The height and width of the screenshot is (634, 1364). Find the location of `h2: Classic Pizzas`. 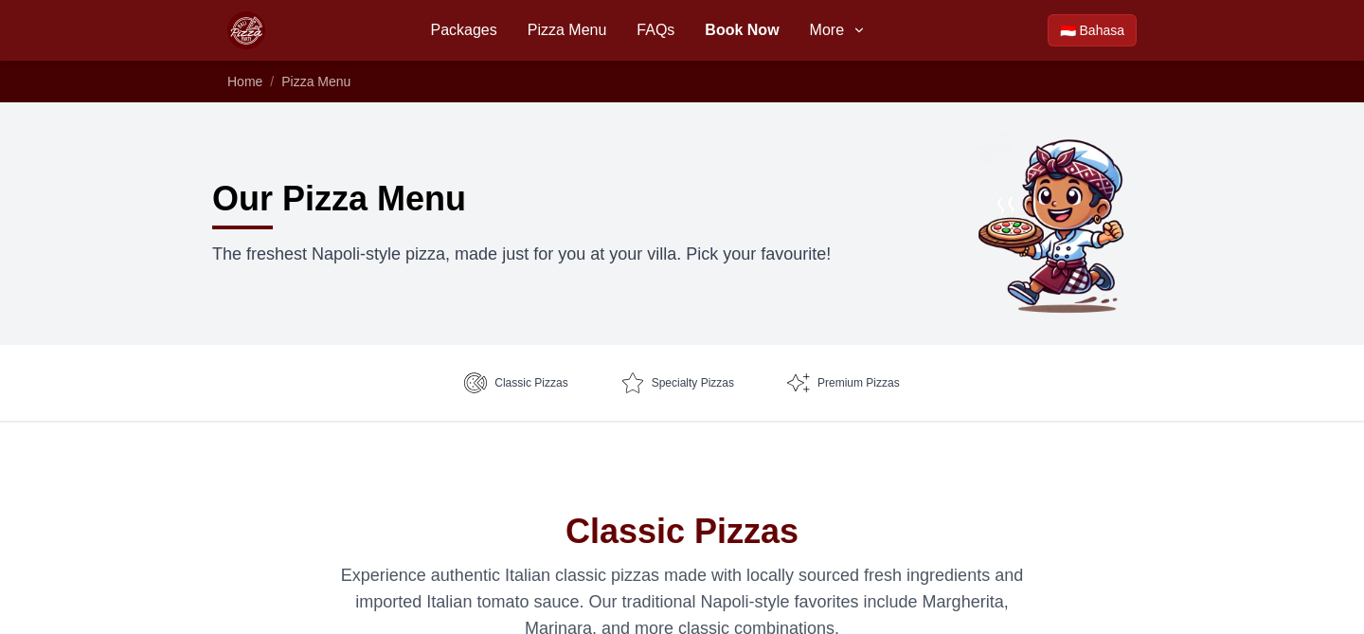

h2: Classic Pizzas is located at coordinates (682, 531).